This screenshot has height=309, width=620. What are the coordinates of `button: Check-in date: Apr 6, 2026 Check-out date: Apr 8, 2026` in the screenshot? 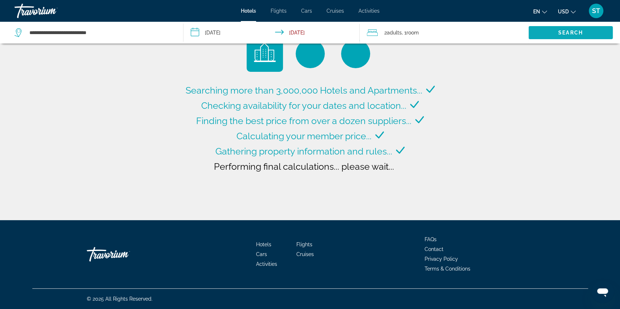 It's located at (271, 33).